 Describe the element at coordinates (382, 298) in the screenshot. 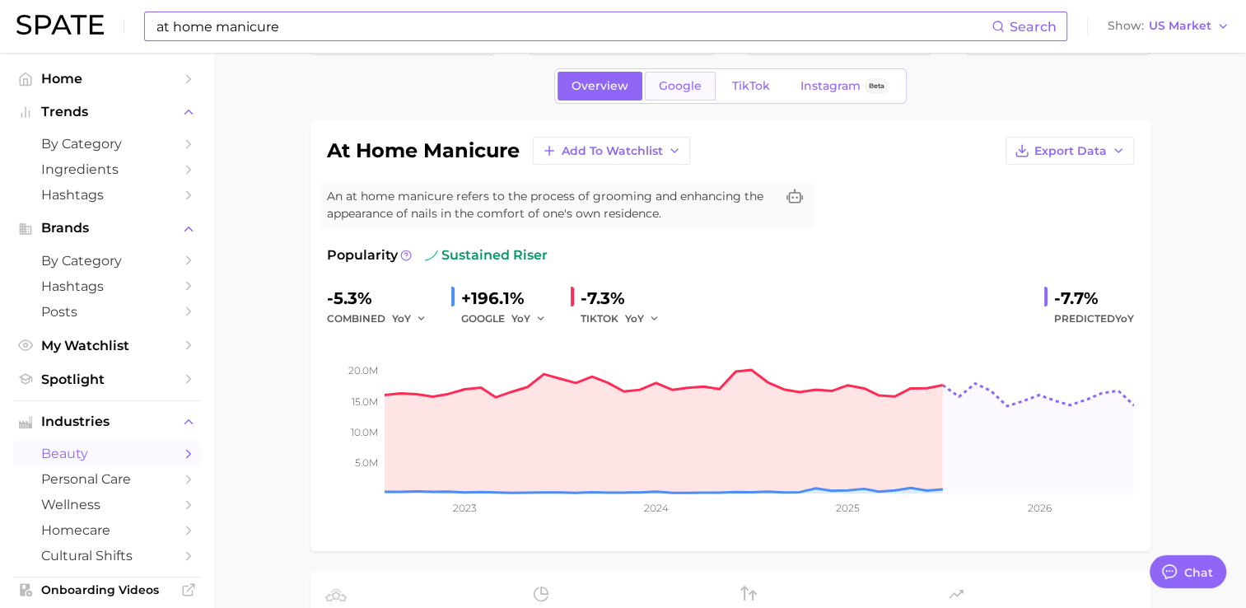

I see `div: -5.3%` at that location.